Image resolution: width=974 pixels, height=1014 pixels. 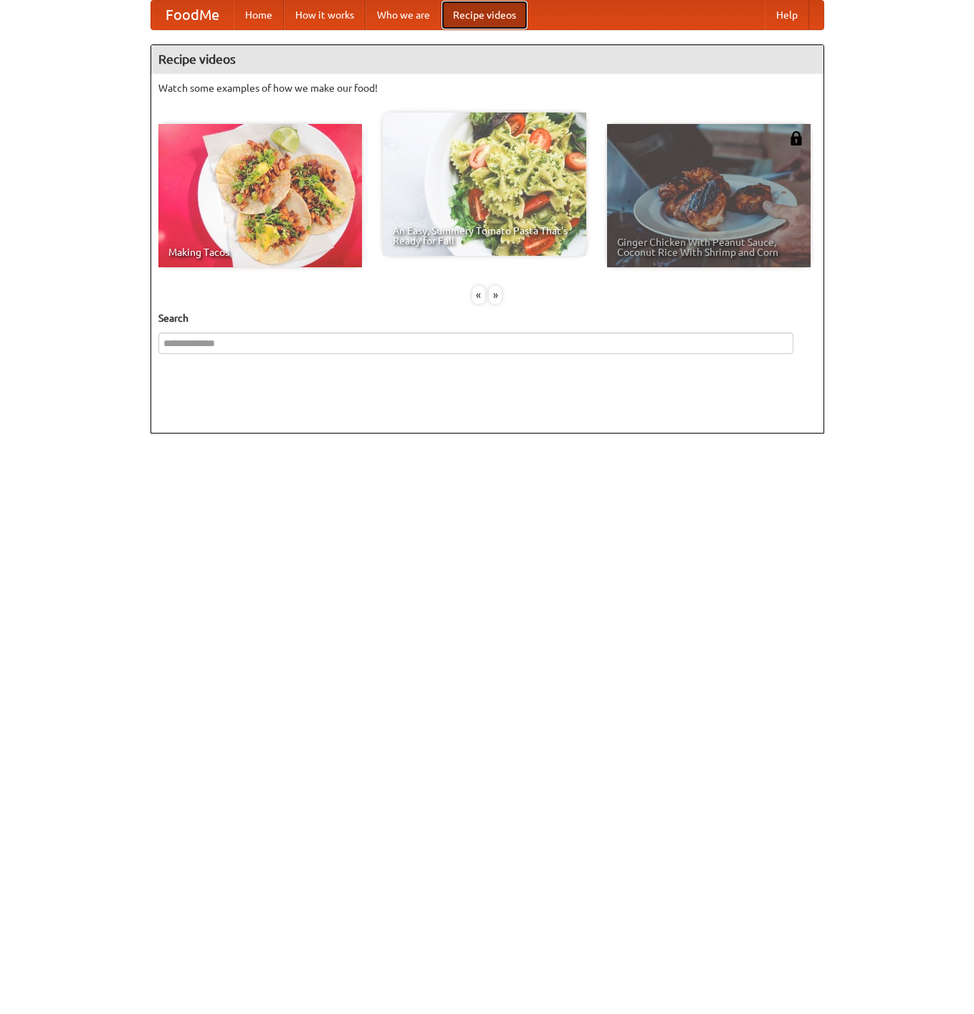 I want to click on a: Who we are, so click(x=403, y=15).